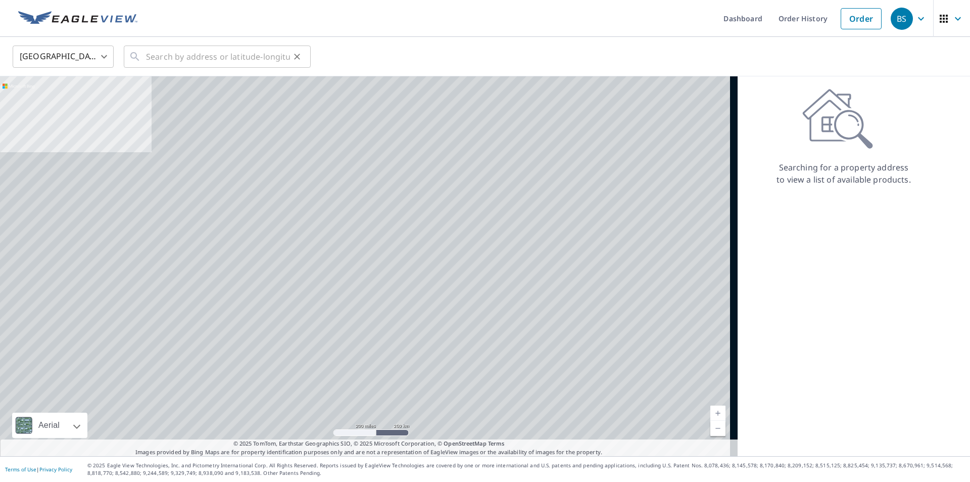 The image size is (970, 482). What do you see at coordinates (496, 443) in the screenshot?
I see `a: Terms` at bounding box center [496, 443].